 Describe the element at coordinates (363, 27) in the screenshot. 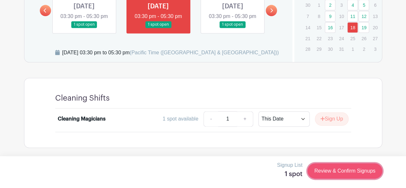

I see `a: 19` at that location.